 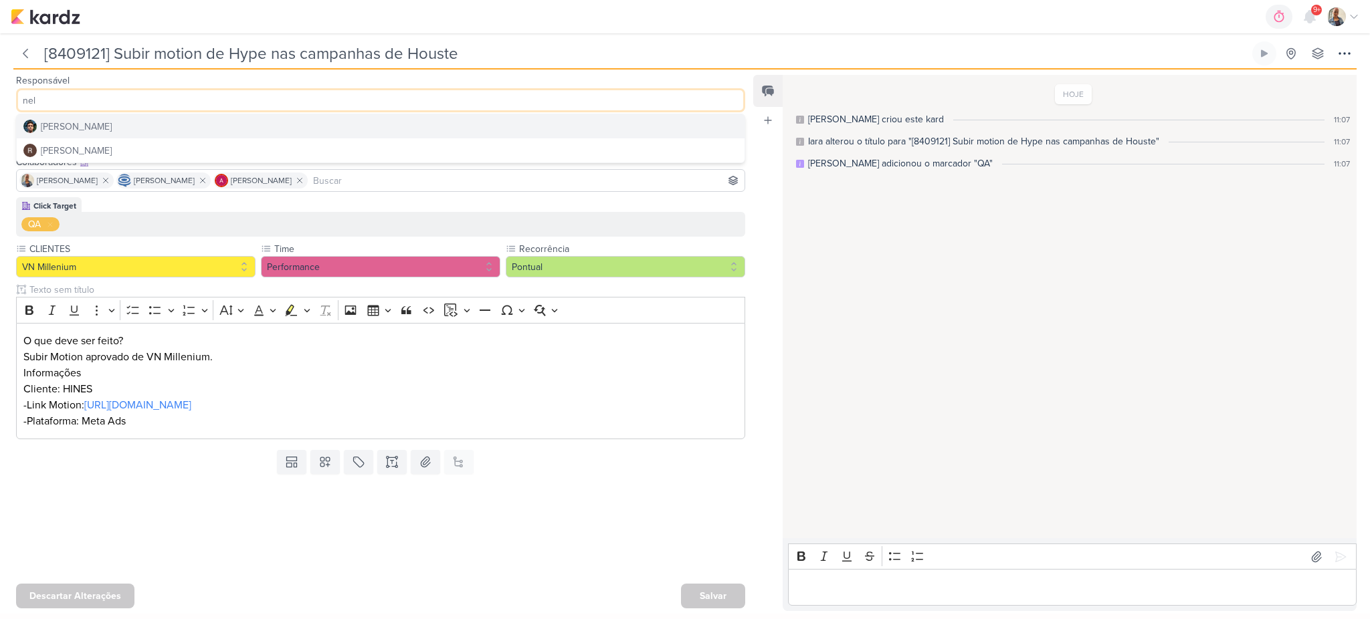 What do you see at coordinates (381, 421) in the screenshot?
I see `p: -Plataforma: Meta Ads` at bounding box center [381, 421].